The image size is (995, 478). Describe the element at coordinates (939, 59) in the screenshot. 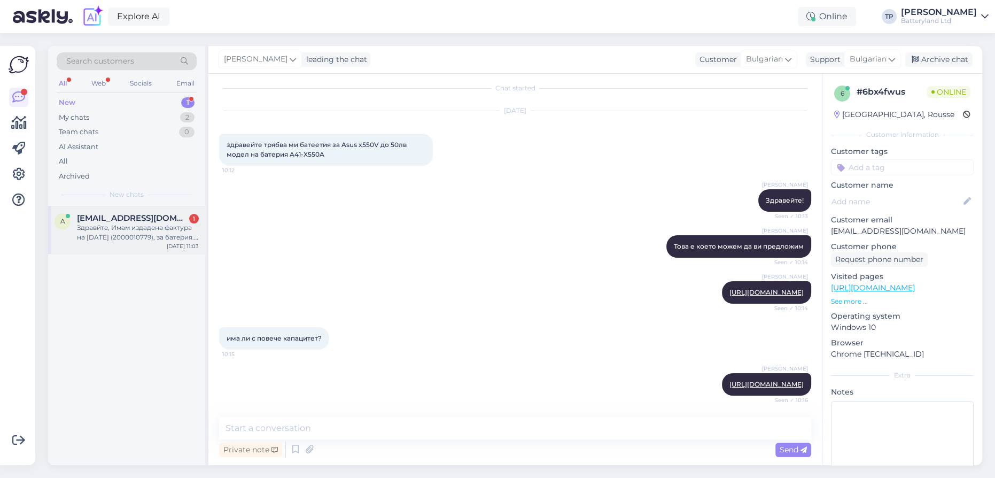

I see `div: Archive chat` at that location.